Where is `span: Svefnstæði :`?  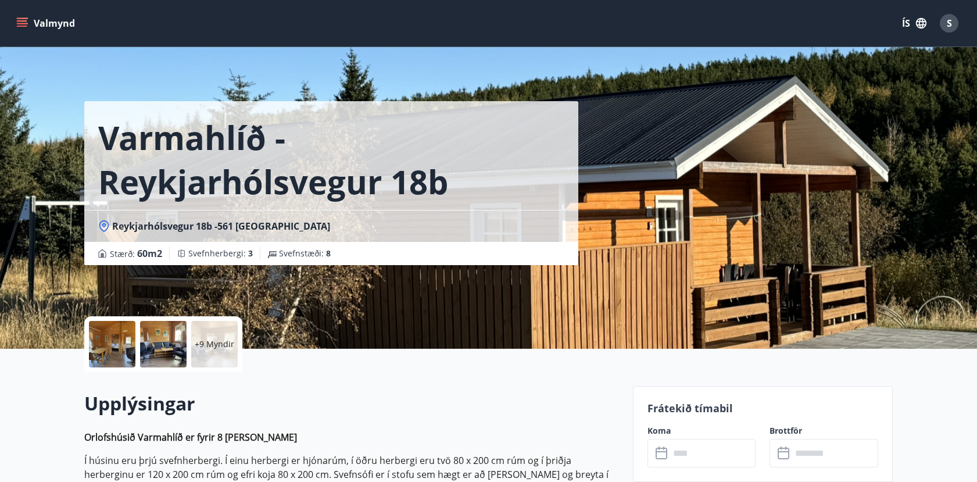 span: Svefnstæði : is located at coordinates (304, 253).